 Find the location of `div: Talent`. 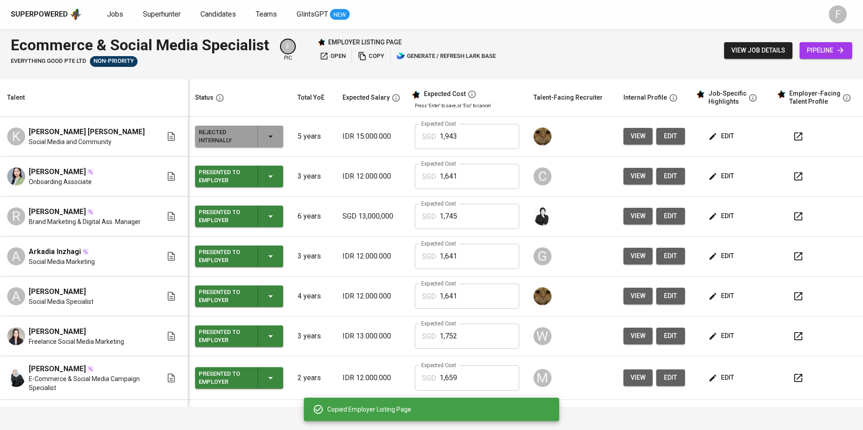

div: Talent is located at coordinates (16, 97).